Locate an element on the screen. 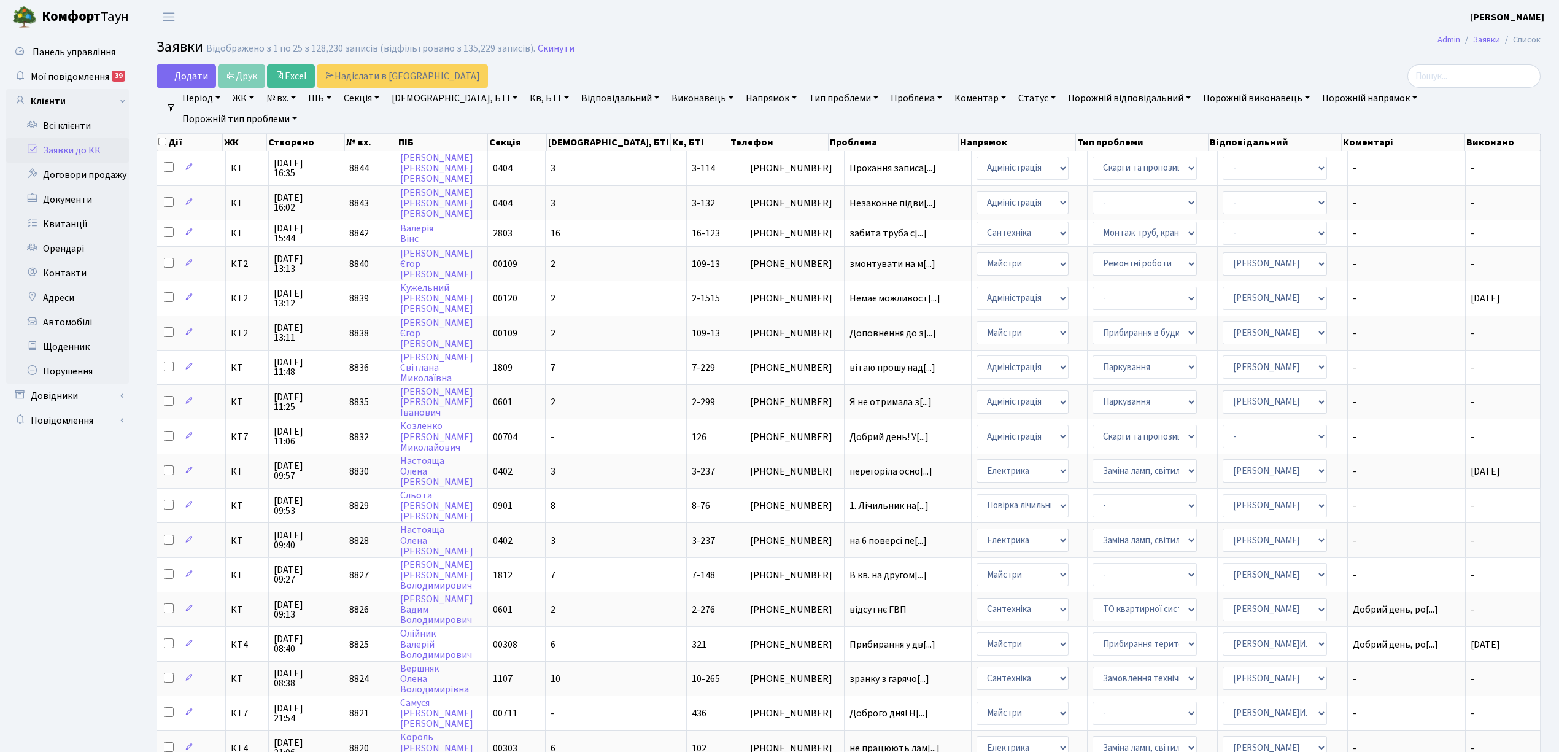  span: Немає можливост[...] is located at coordinates (895, 298).